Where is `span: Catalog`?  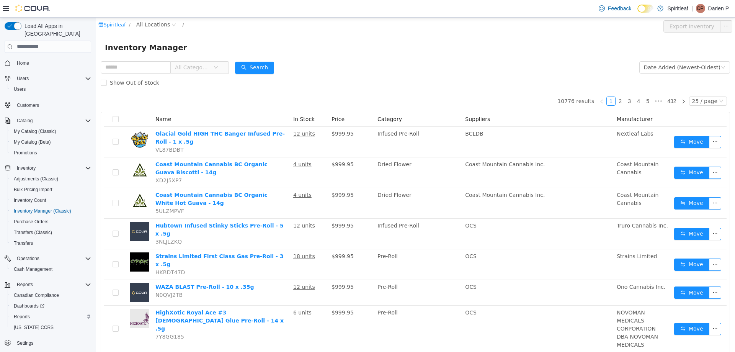
span: Catalog is located at coordinates (24, 121).